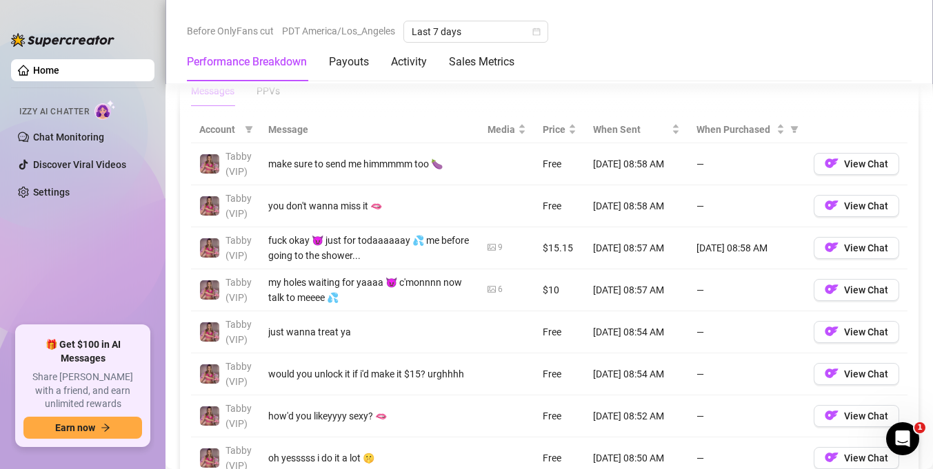 This screenshot has height=469, width=933. What do you see at coordinates (230, 31) in the screenshot?
I see `span: Before OnlyFans cut` at bounding box center [230, 31].